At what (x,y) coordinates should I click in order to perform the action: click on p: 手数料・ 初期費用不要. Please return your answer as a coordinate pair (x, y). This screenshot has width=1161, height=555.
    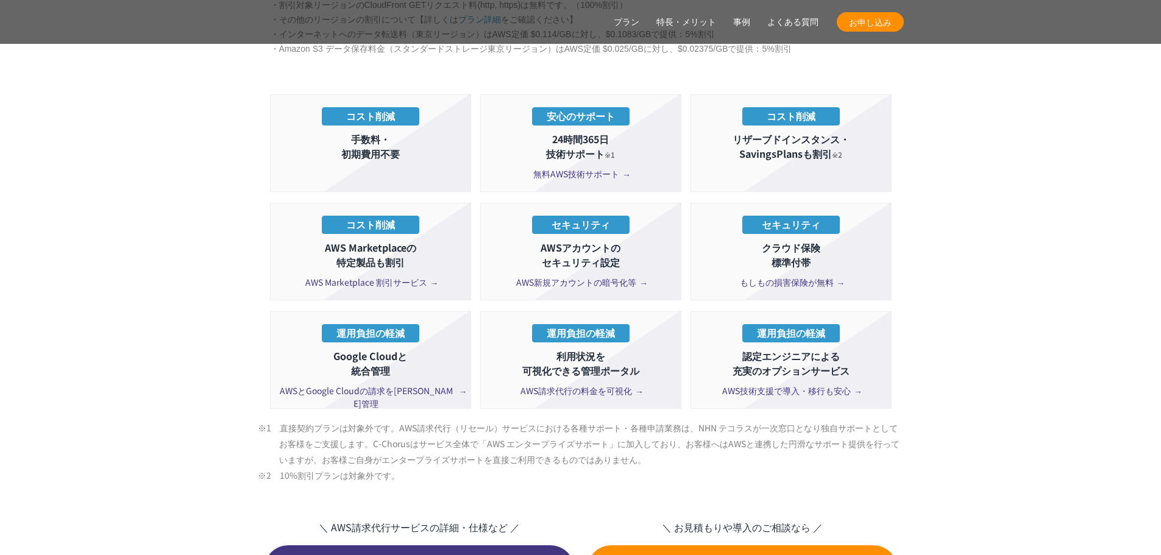
    Looking at the image, I should click on (371, 146).